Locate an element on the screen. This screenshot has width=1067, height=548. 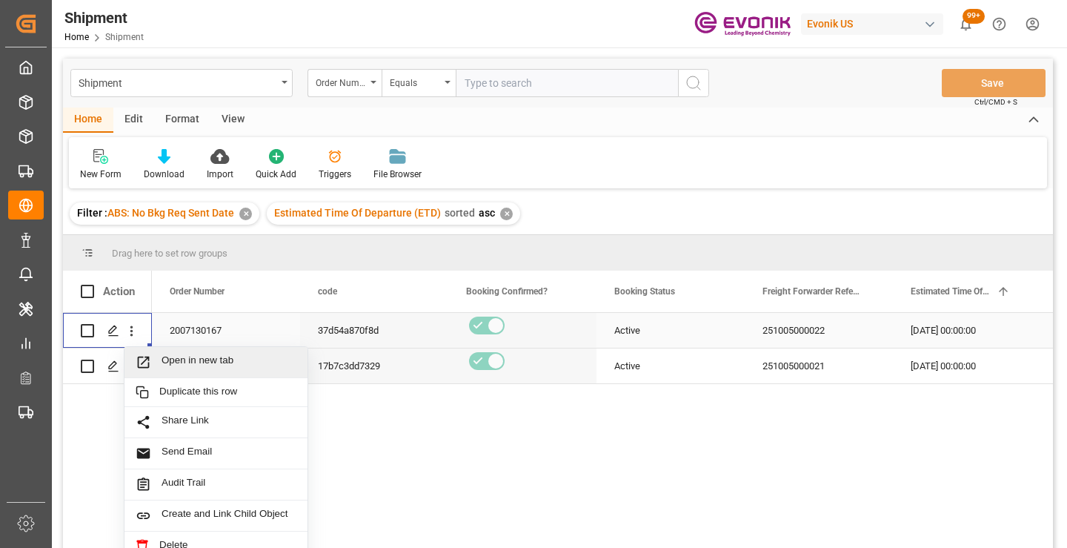
span: Freight Forwarder Reference is located at coordinates (812, 291).